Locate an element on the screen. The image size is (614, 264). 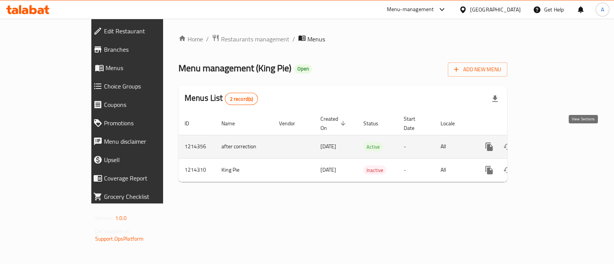
a: Menu disclaimer is located at coordinates (140, 142).